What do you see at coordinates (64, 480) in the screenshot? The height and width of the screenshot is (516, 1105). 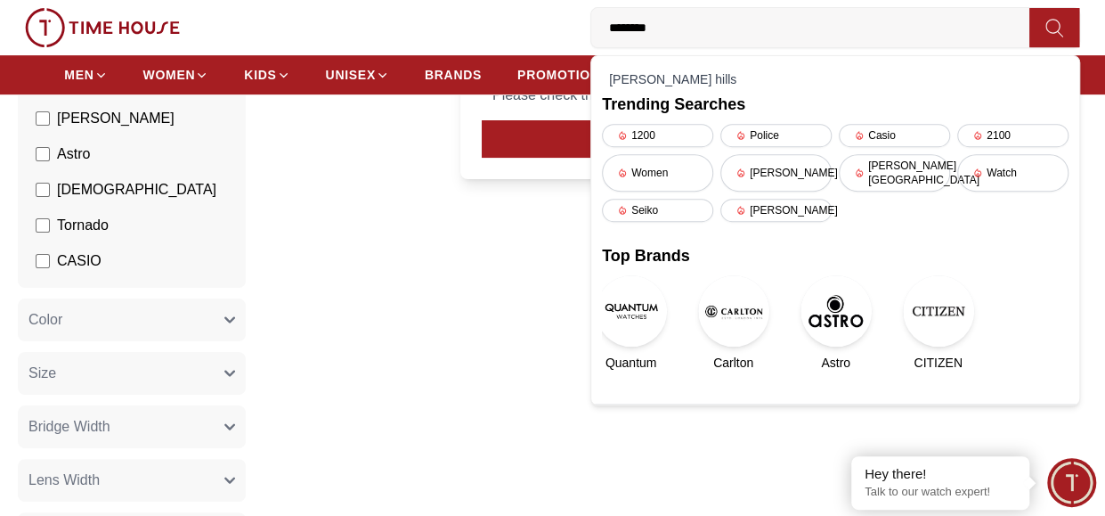 I see `span: Lens Width` at bounding box center [64, 480].